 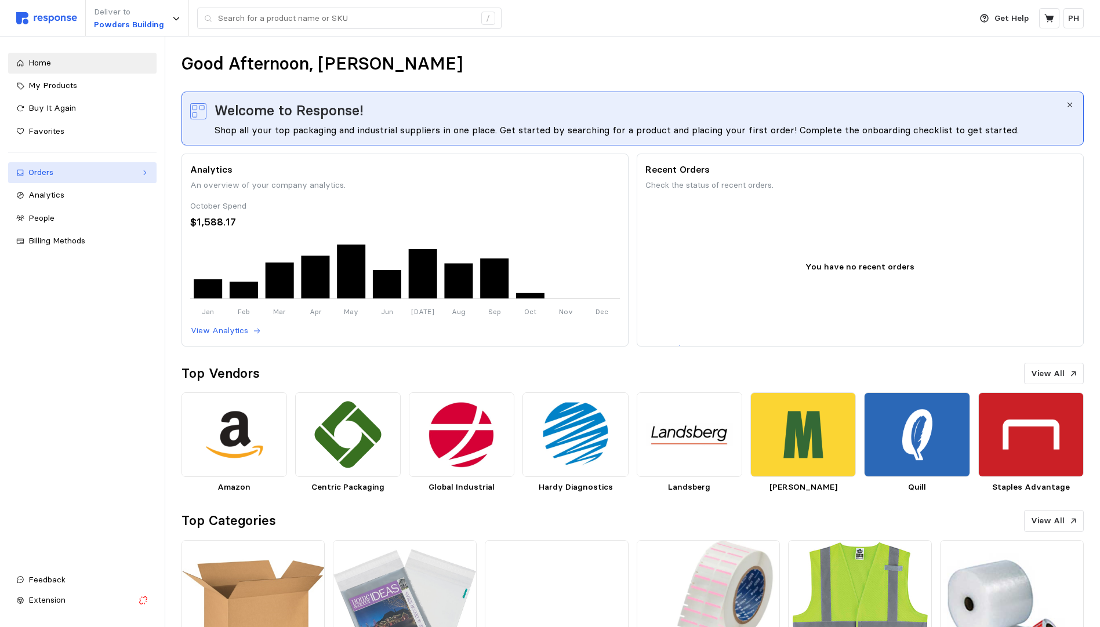 What do you see at coordinates (234, 487) in the screenshot?
I see `p: Amazon` at bounding box center [234, 487].